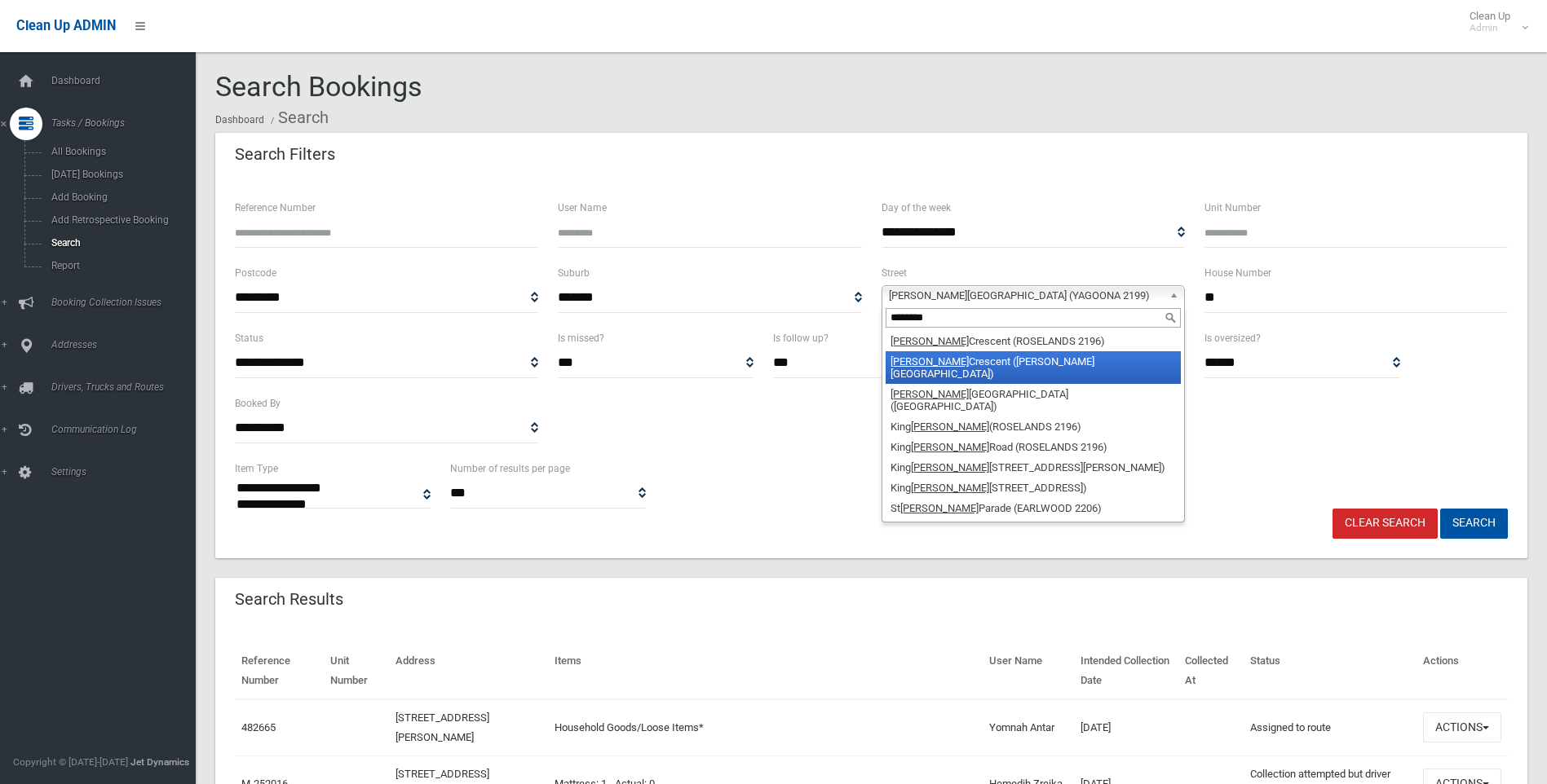 Image resolution: width=1547 pixels, height=784 pixels. Describe the element at coordinates (1385, 523) in the screenshot. I see `a: Clear Search` at that location.